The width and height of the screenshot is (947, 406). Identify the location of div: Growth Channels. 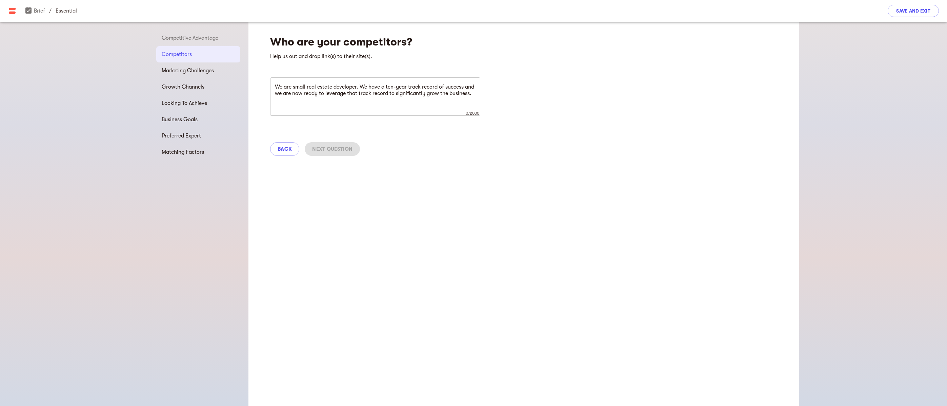
(198, 87).